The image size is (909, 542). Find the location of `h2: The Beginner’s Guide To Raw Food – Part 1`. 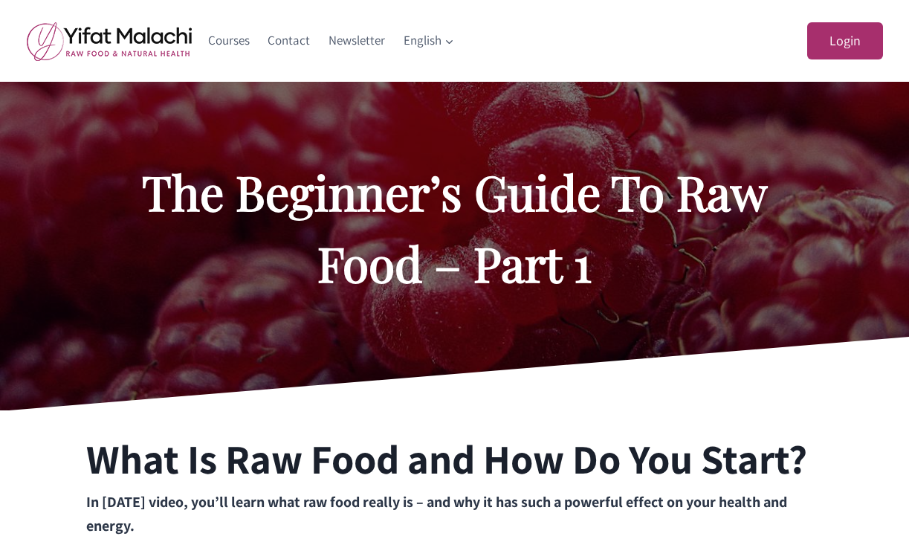

h2: The Beginner’s Guide To Raw Food – Part 1 is located at coordinates (455, 227).